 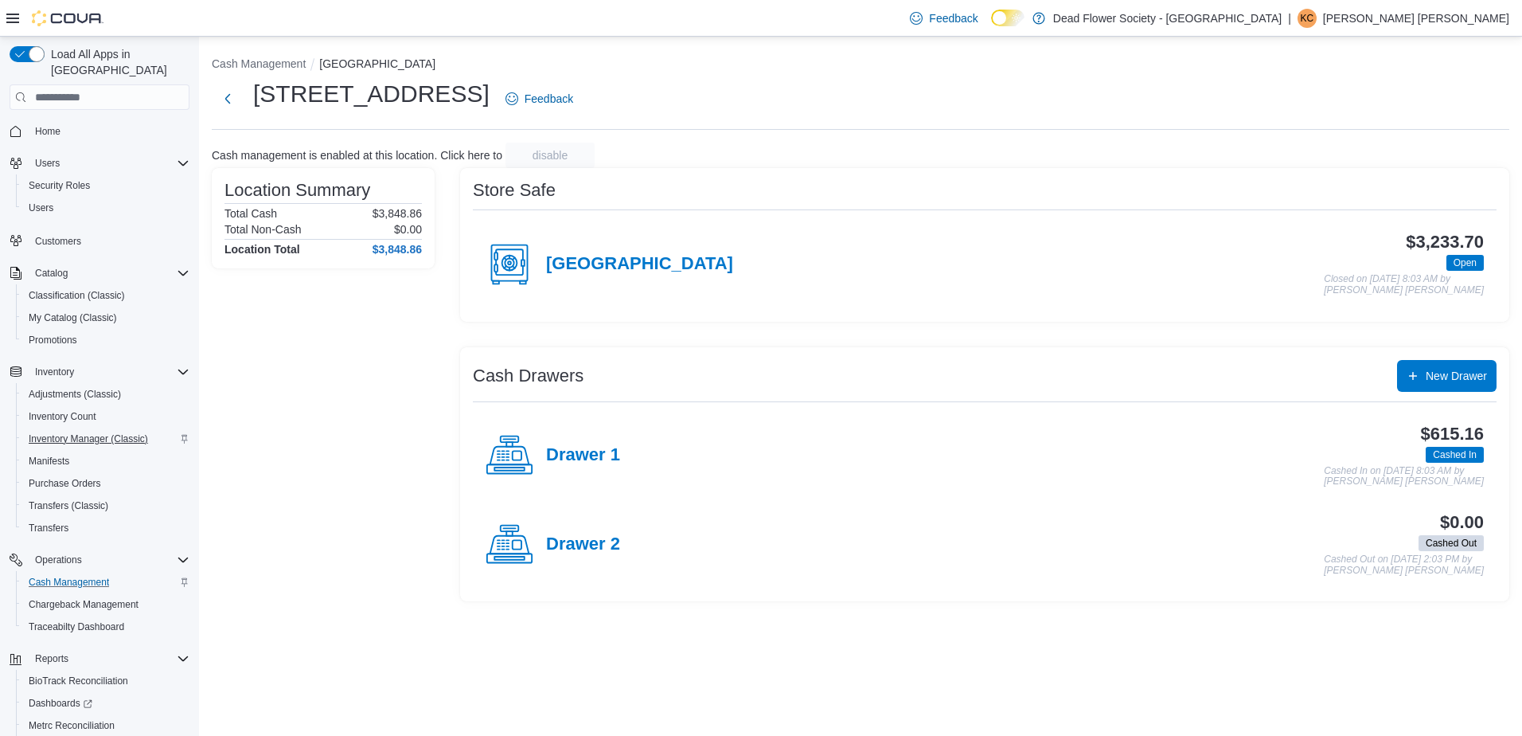 What do you see at coordinates (106, 604) in the screenshot?
I see `span: Chargeback Management` at bounding box center [106, 604].